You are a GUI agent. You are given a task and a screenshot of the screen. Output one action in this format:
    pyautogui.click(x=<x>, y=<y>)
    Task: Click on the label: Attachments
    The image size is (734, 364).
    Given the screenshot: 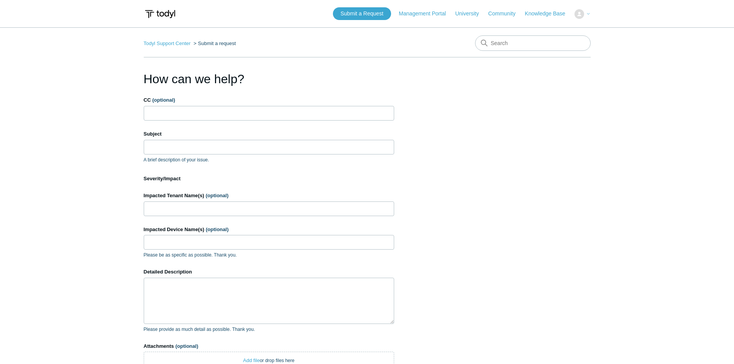 What is the action you would take?
    pyautogui.click(x=269, y=346)
    